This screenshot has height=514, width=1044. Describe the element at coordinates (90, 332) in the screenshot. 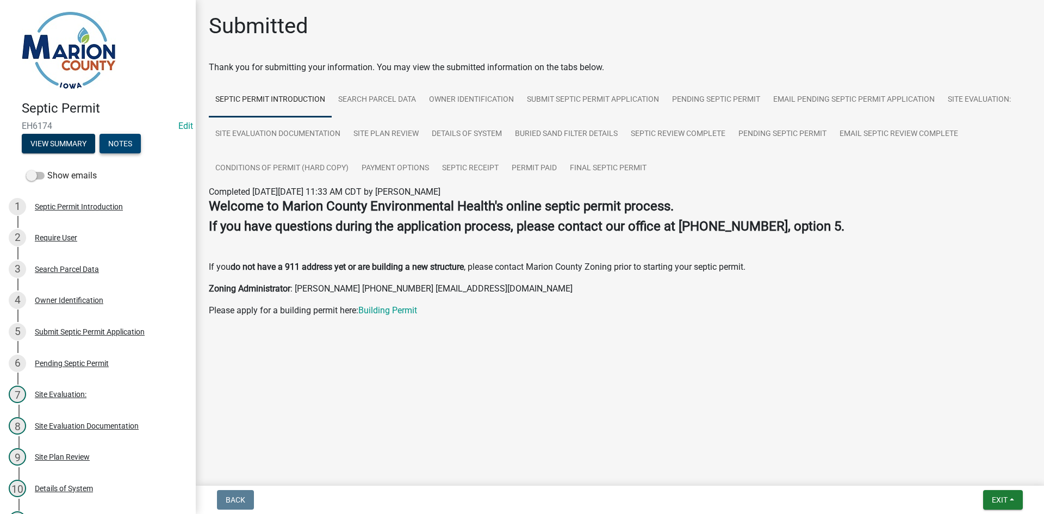

I see `div: Submit Septic Permit Application` at that location.